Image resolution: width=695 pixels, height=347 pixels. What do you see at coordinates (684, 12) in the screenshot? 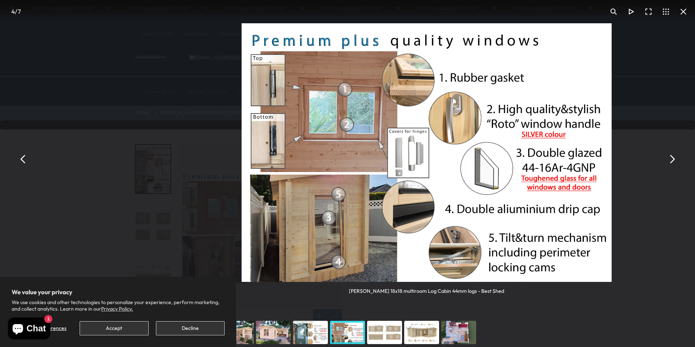
I see `button: Close` at bounding box center [684, 12].